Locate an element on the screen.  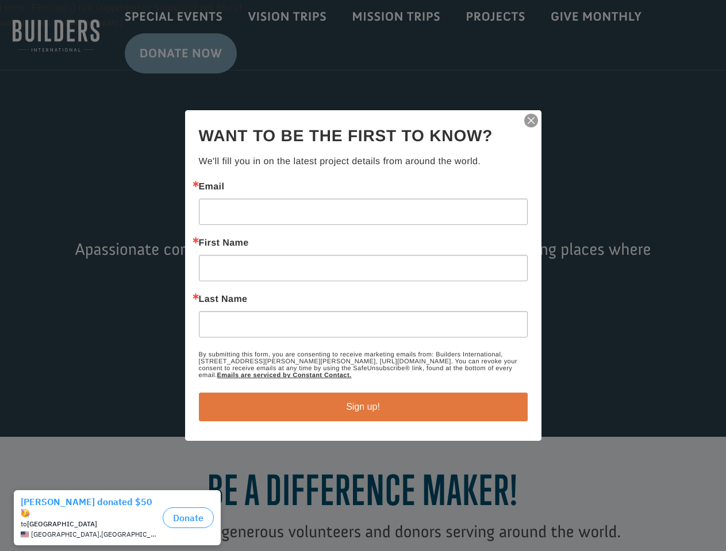
label: Email is located at coordinates (363, 187).